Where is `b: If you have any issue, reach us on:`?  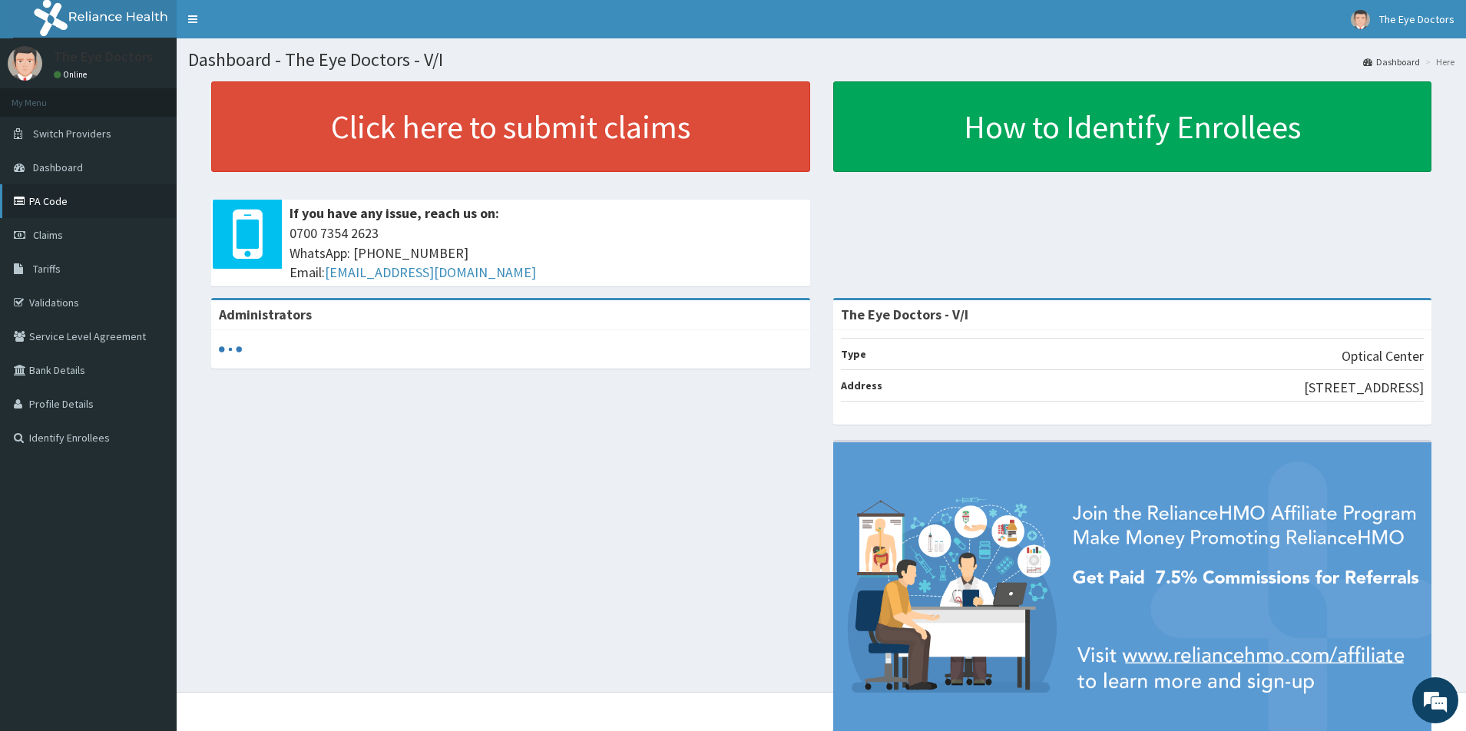 b: If you have any issue, reach us on: is located at coordinates (394, 213).